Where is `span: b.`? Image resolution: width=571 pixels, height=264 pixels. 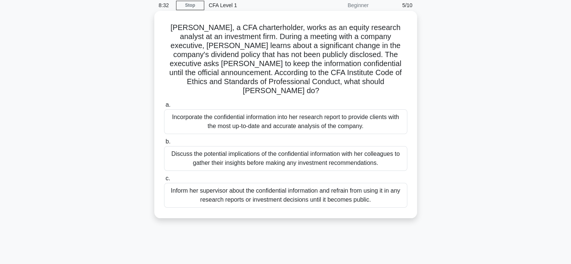
span: b. is located at coordinates (168, 141).